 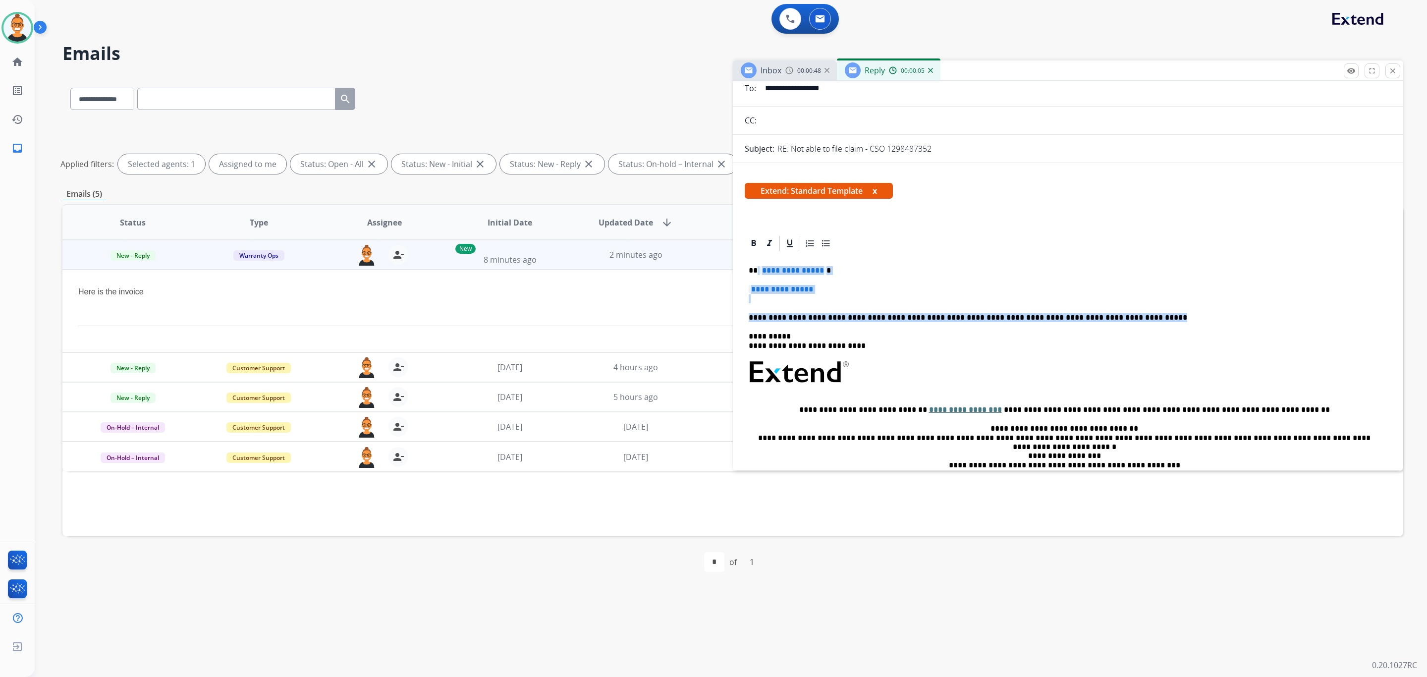 What do you see at coordinates (733, 562) in the screenshot?
I see `div: of` at bounding box center [733, 562].